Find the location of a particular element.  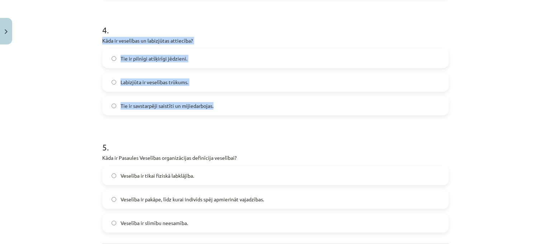

p: Kāda ir veselības un labizjūtas attiecība? is located at coordinates (276, 41).